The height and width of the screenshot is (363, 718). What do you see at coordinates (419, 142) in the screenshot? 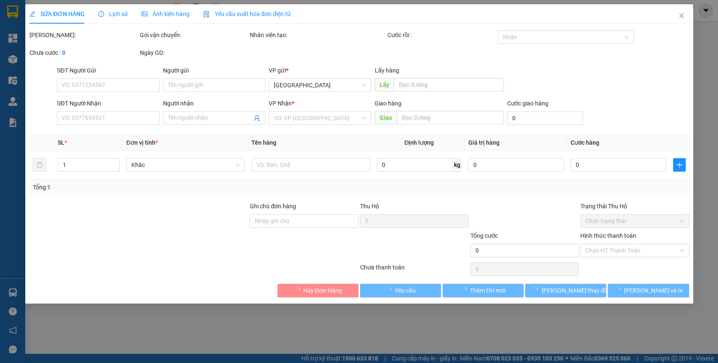
I see `span: Định lượng` at bounding box center [419, 142].